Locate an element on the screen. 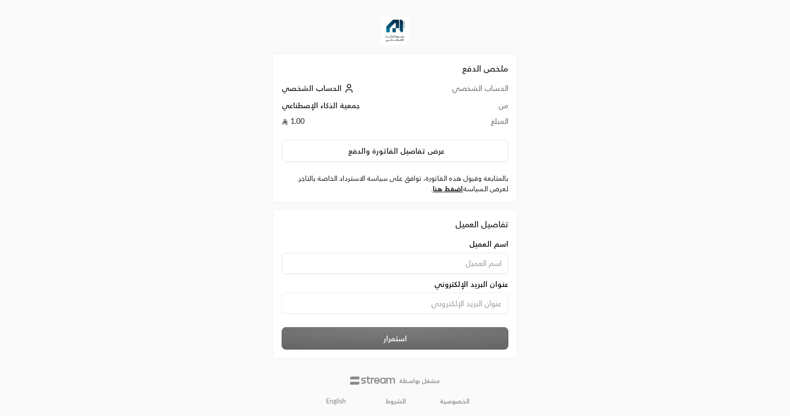 Image resolution: width=790 pixels, height=416 pixels. a: الخصوصية is located at coordinates (455, 401).